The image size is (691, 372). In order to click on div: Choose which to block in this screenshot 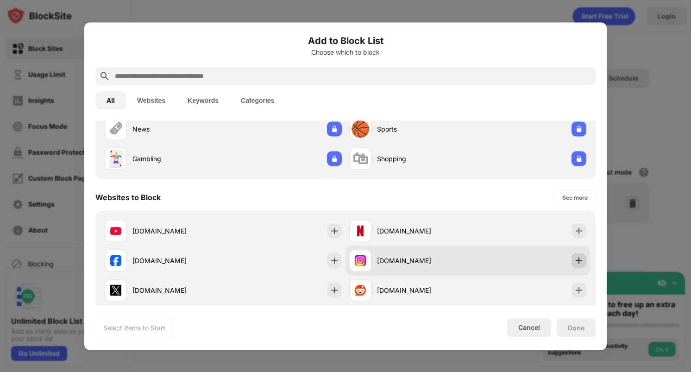, I will do `click(345, 52)`.